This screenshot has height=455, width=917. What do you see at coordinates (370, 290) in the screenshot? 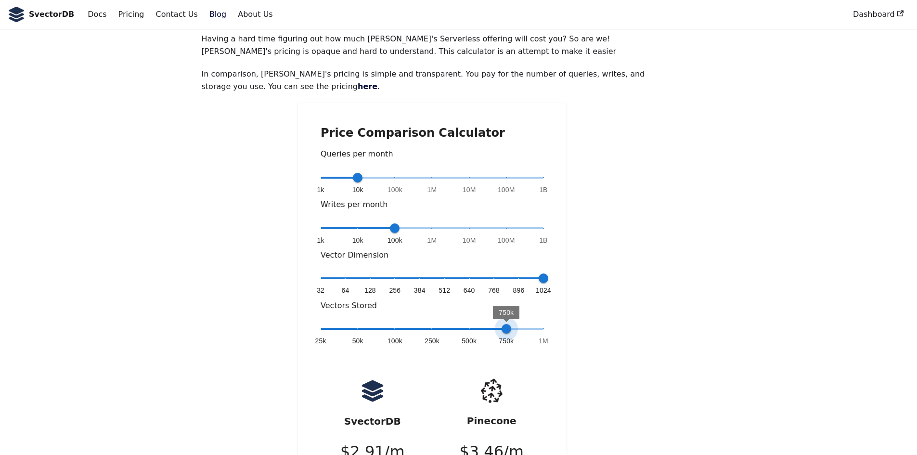
I see `span: 128` at bounding box center [370, 290].